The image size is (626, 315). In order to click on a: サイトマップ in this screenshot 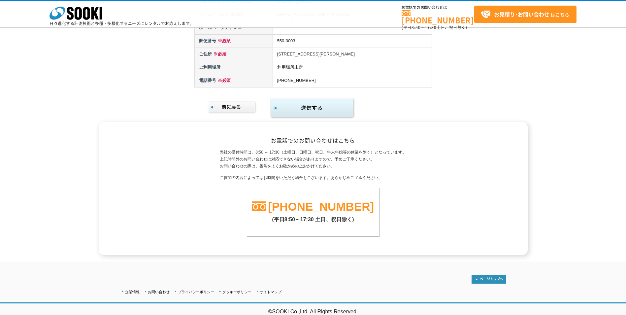, I will do `click(270, 292)`.